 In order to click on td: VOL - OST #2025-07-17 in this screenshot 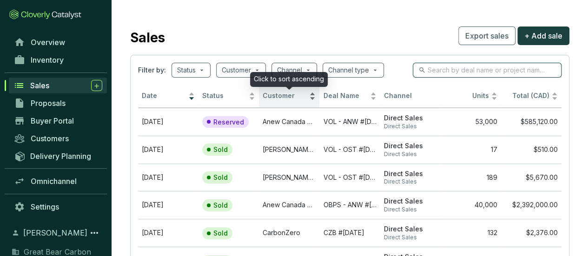, I will do `click(350, 150)`.